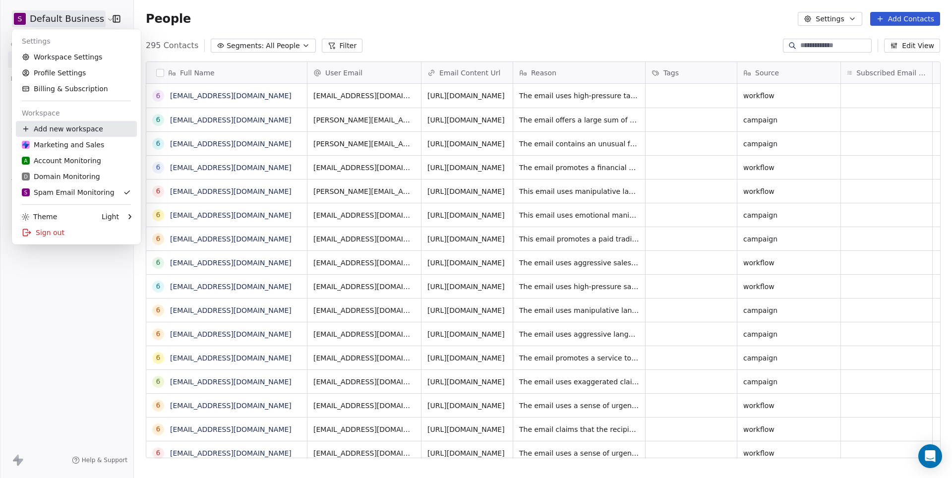 The image size is (952, 478). What do you see at coordinates (76, 73) in the screenshot?
I see `a: Profile Settings` at bounding box center [76, 73].